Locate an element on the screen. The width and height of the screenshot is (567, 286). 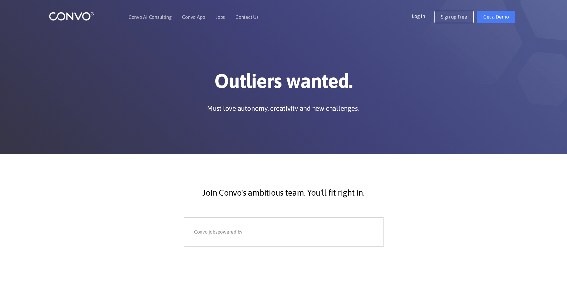
h1: Outliers wanted. is located at coordinates (284, 83).